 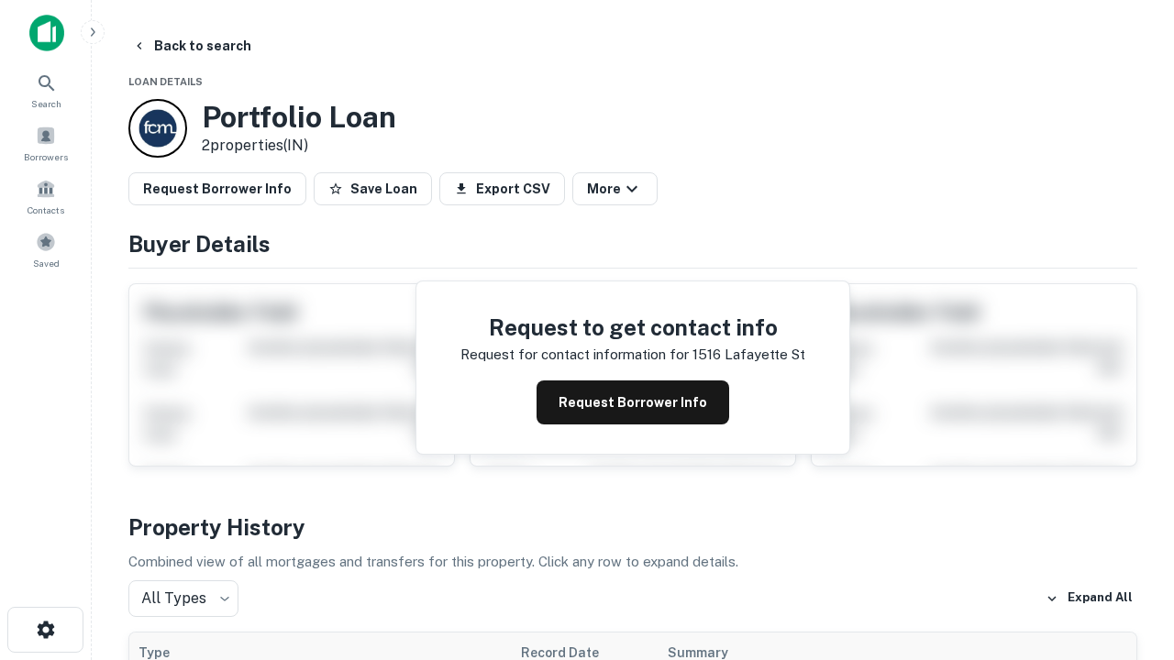 What do you see at coordinates (183, 599) in the screenshot?
I see `div: All Types` at bounding box center [183, 599].